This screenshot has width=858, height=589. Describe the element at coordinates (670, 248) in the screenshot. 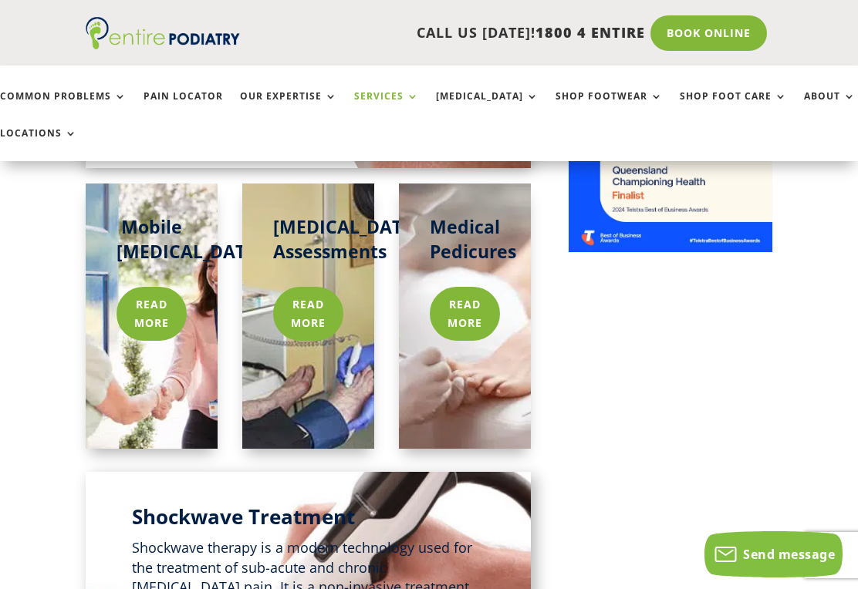

I see `a: Telstra Business Awards QLD State Finalist - Championing Health Category` at that location.